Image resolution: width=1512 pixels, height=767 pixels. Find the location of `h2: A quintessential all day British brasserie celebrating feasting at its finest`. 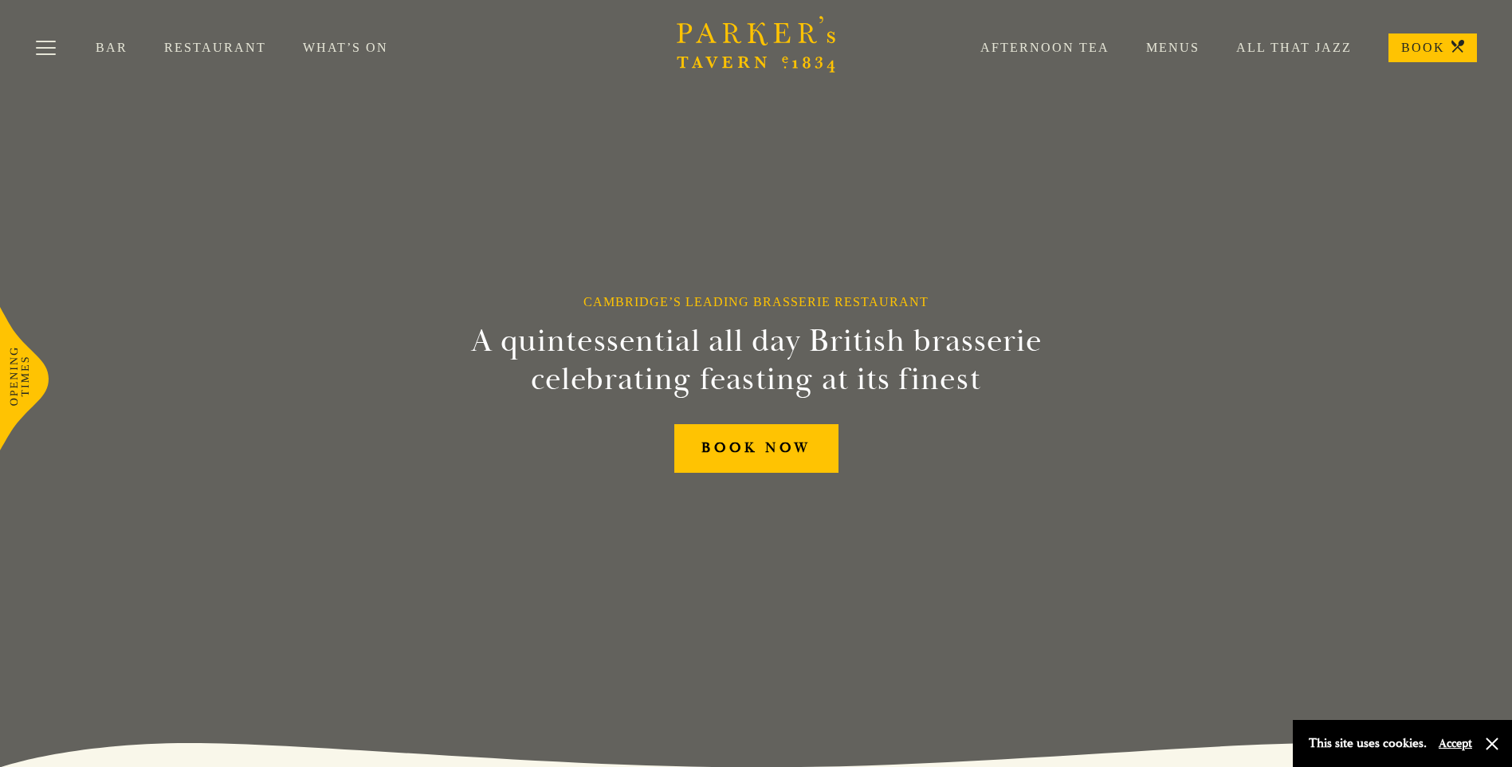

h2: A quintessential all day British brasserie celebrating feasting at its finest is located at coordinates (757, 360).